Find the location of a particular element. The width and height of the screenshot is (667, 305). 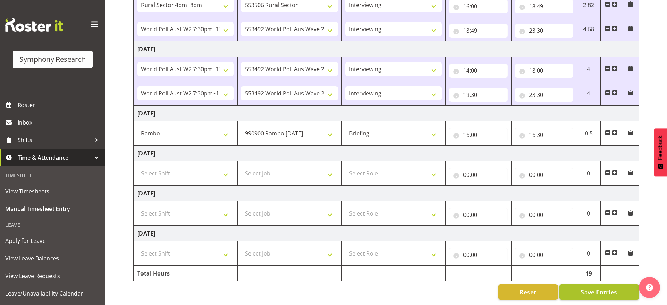

span: View Leave Requests is located at coordinates (53, 276).